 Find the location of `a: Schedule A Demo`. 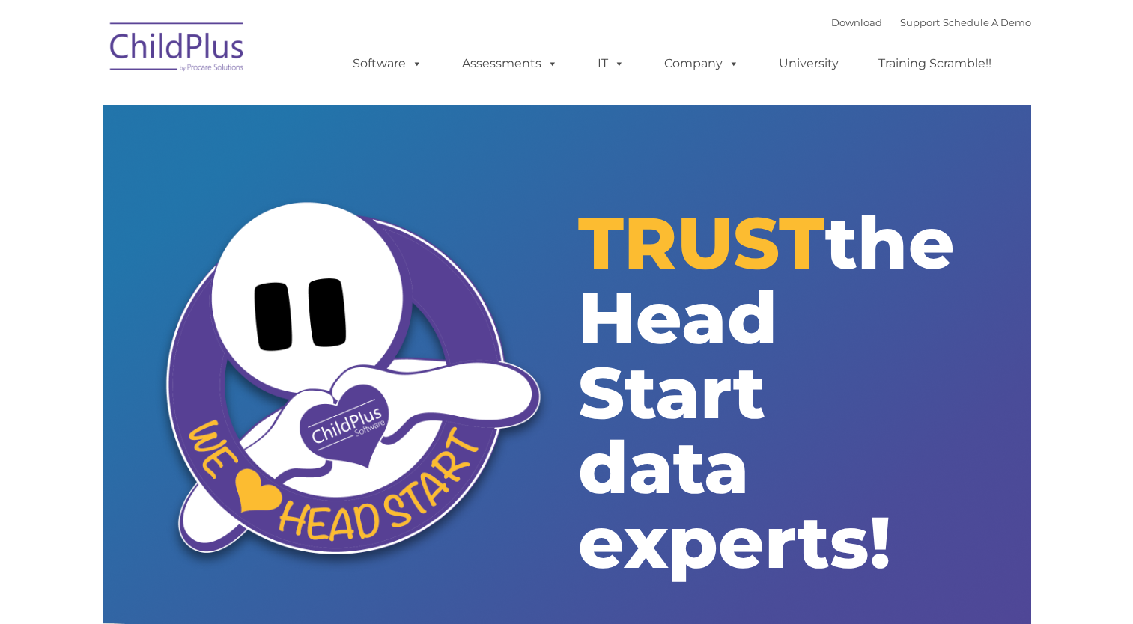

a: Schedule A Demo is located at coordinates (987, 22).